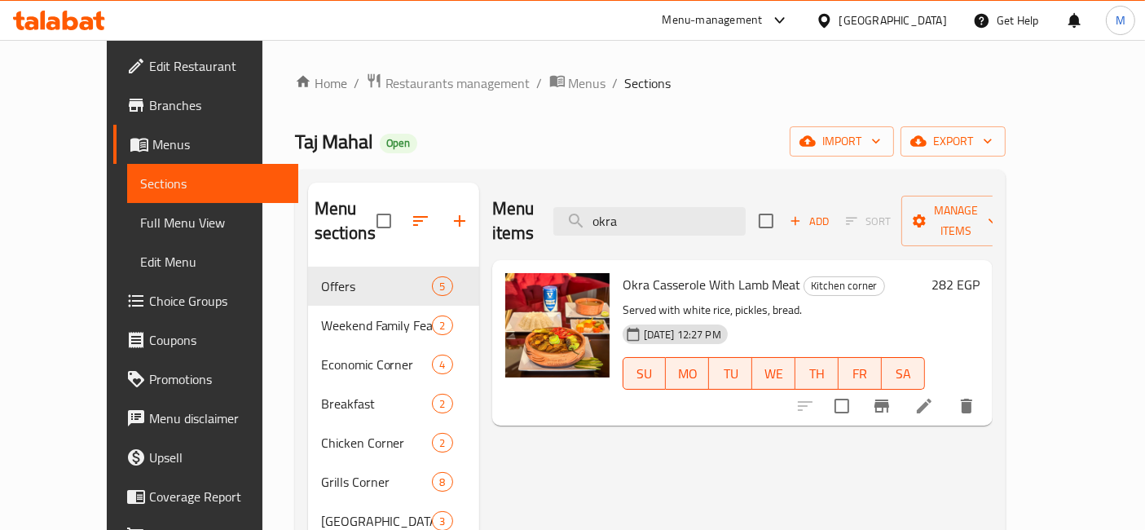 The image size is (1145, 530). What do you see at coordinates (845, 286) in the screenshot?
I see `div: Kitchen corner` at bounding box center [845, 286].